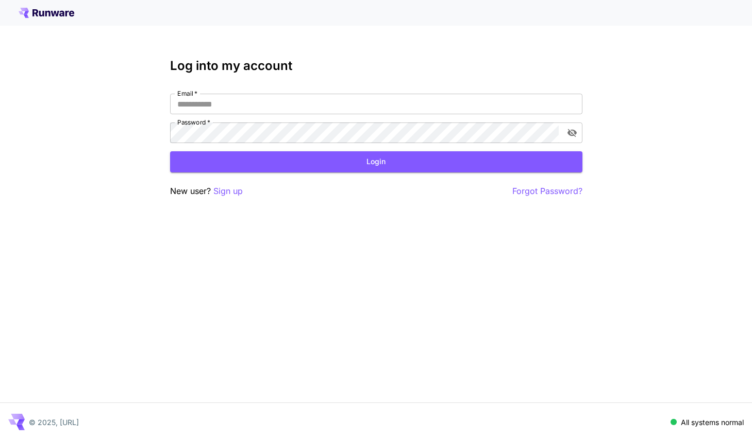 Image resolution: width=752 pixels, height=441 pixels. What do you see at coordinates (228, 191) in the screenshot?
I see `button: Sign up` at bounding box center [228, 191].